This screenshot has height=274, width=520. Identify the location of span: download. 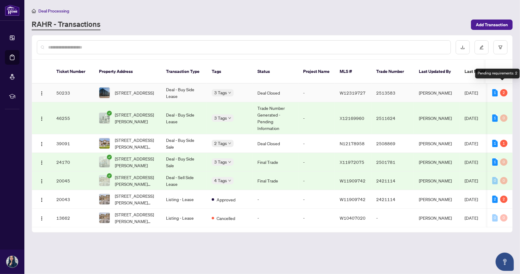
(463, 47).